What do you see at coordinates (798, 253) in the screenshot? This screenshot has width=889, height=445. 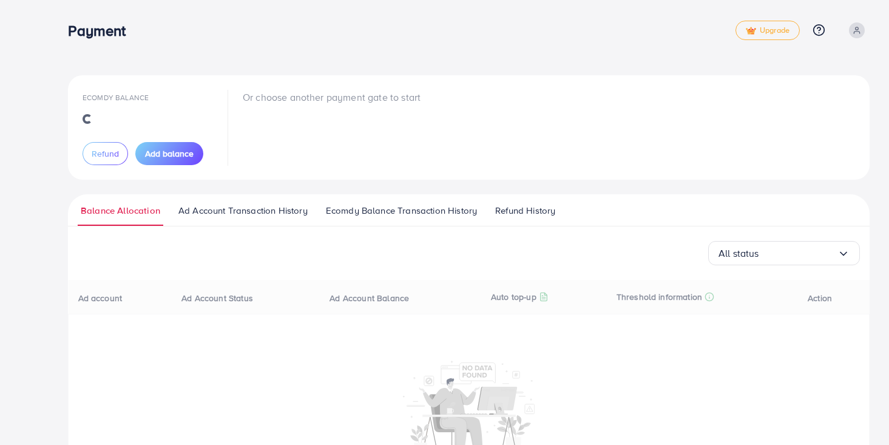 I see `input: Search for option` at bounding box center [798, 253].